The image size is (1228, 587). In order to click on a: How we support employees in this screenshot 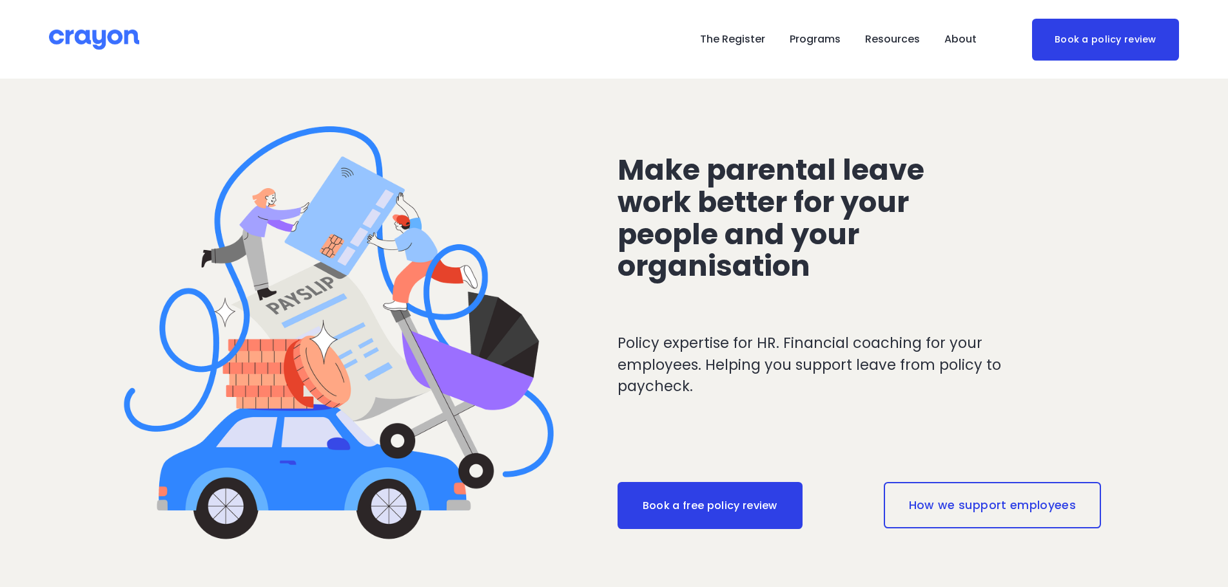, I will do `click(992, 505)`.